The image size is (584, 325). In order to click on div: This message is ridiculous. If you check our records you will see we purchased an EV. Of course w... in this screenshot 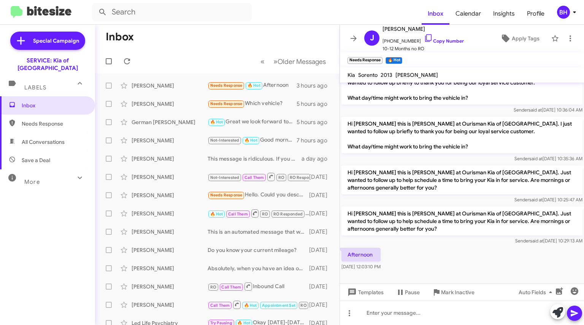, I will do `click(254, 159)`.